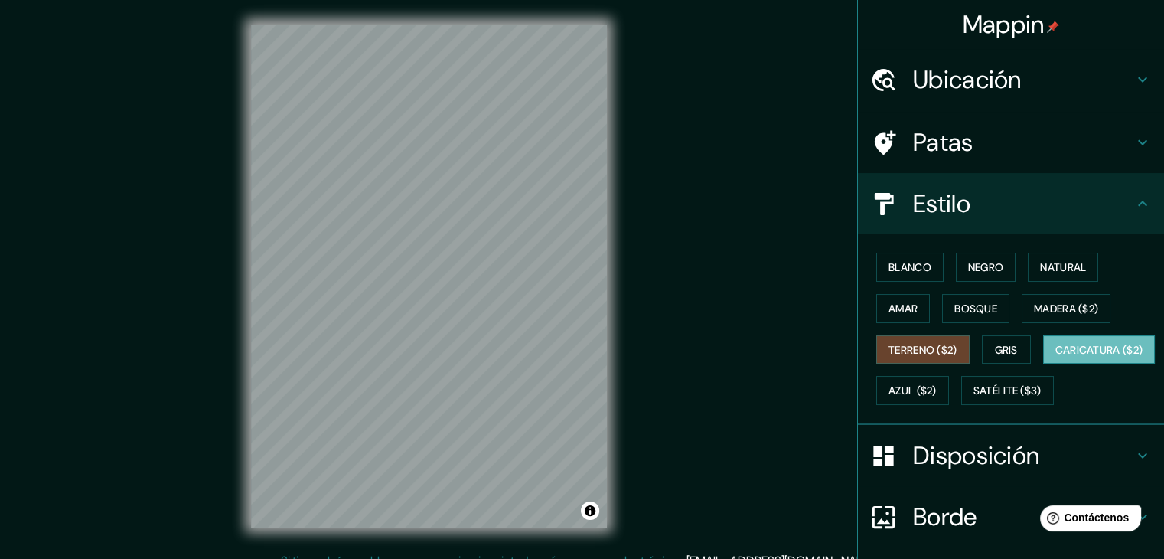 Image resolution: width=1164 pixels, height=559 pixels. I want to click on button: Activar o desactivar atribución, so click(590, 510).